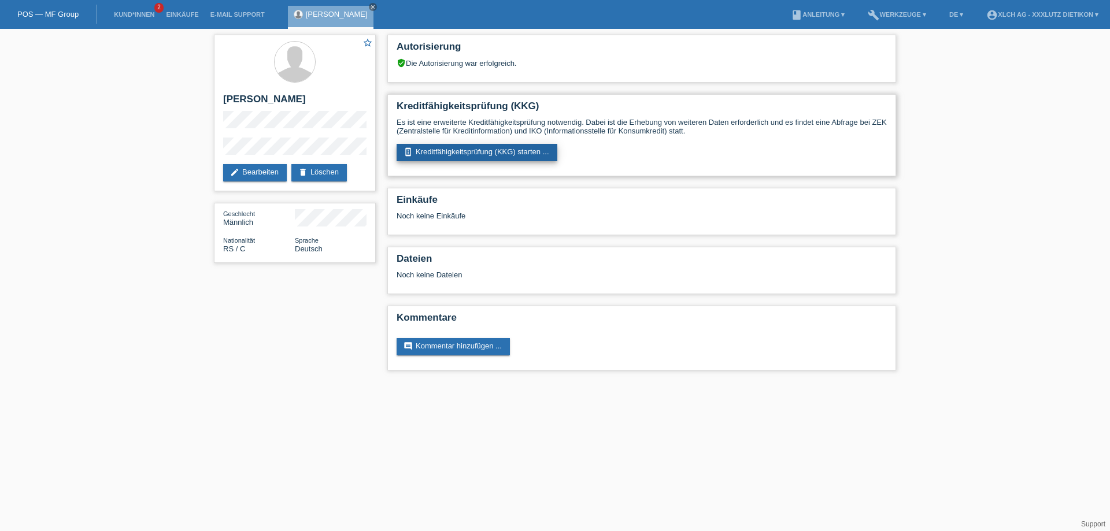 This screenshot has height=531, width=1110. Describe the element at coordinates (956, 14) in the screenshot. I see `a: DE ▾` at that location.